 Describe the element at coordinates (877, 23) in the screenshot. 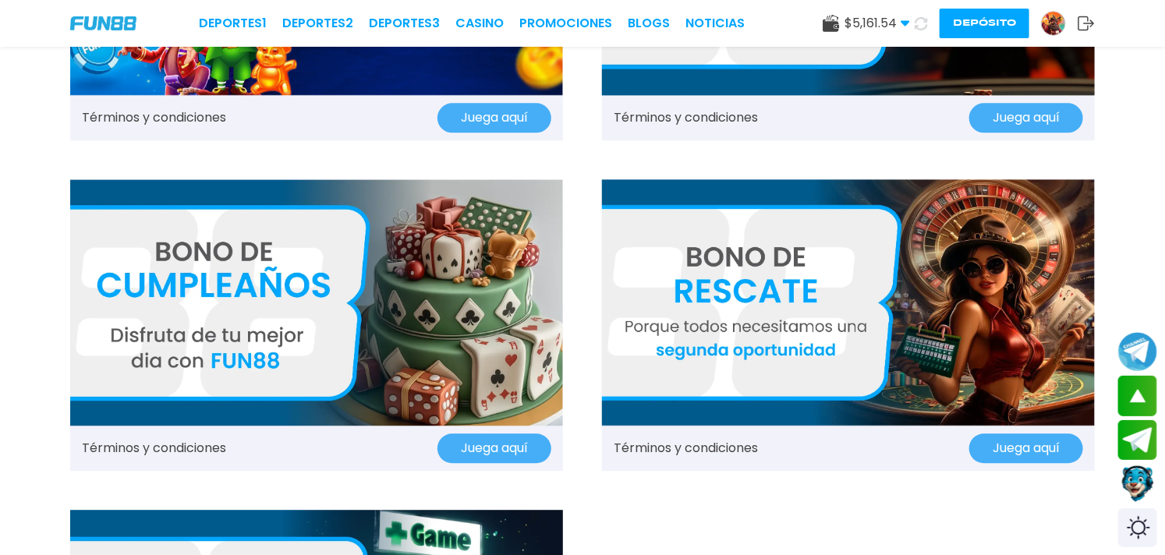

I see `span: $ 5,161.54` at that location.